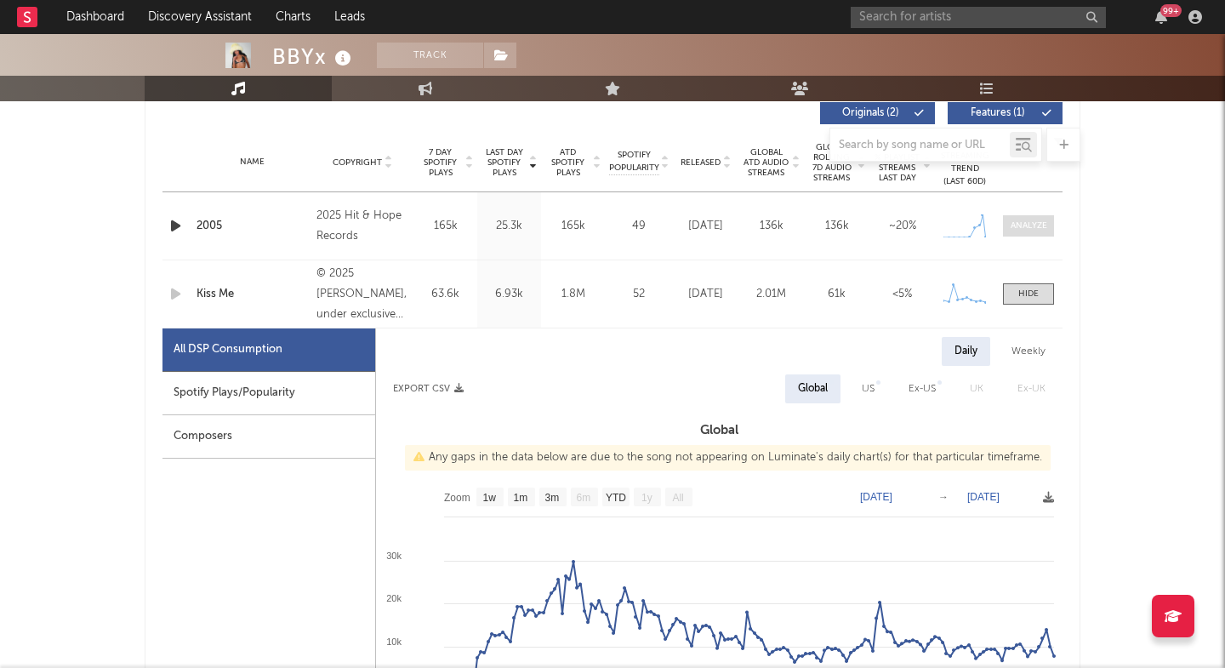 The width and height of the screenshot is (1225, 668). Describe the element at coordinates (504, 163) in the screenshot. I see `span: Last Day Spotify Plays` at that location.